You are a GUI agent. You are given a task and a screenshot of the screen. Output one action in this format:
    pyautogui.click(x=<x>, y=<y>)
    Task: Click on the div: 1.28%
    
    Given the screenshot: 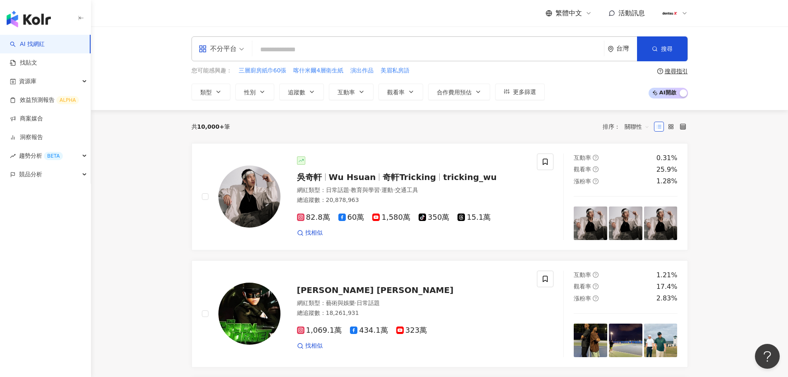 What is the action you would take?
    pyautogui.click(x=667, y=181)
    